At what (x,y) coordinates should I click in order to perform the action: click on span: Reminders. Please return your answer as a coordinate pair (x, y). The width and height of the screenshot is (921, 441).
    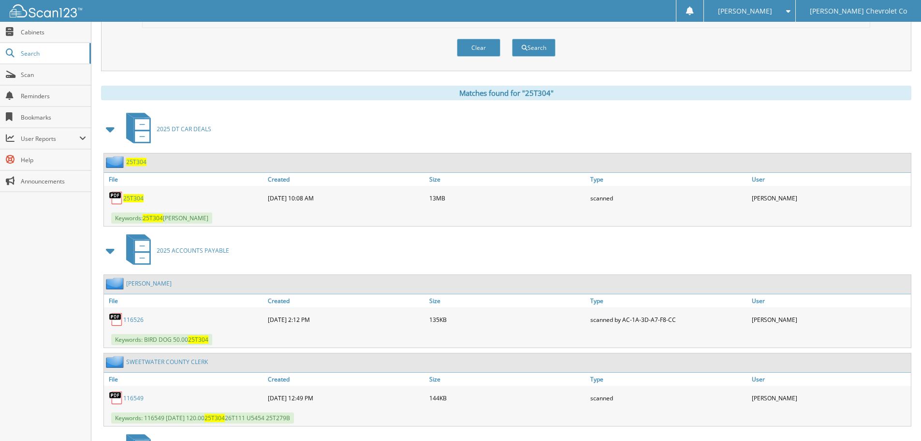
    Looking at the image, I should click on (53, 96).